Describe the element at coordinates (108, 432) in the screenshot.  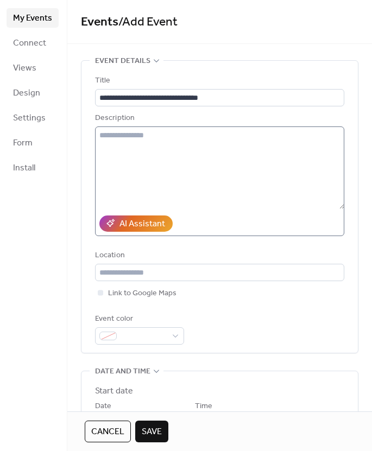
I see `button: Cancel` at that location.